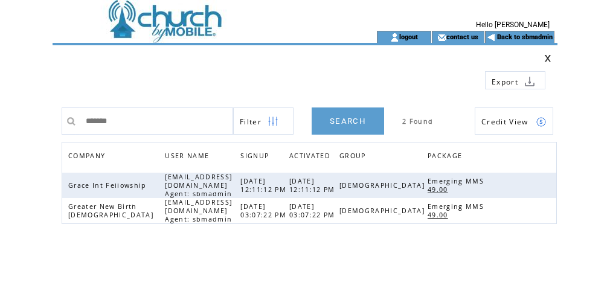 The image size is (610, 291). Describe the element at coordinates (256, 157) in the screenshot. I see `span: SIGNUP` at that location.